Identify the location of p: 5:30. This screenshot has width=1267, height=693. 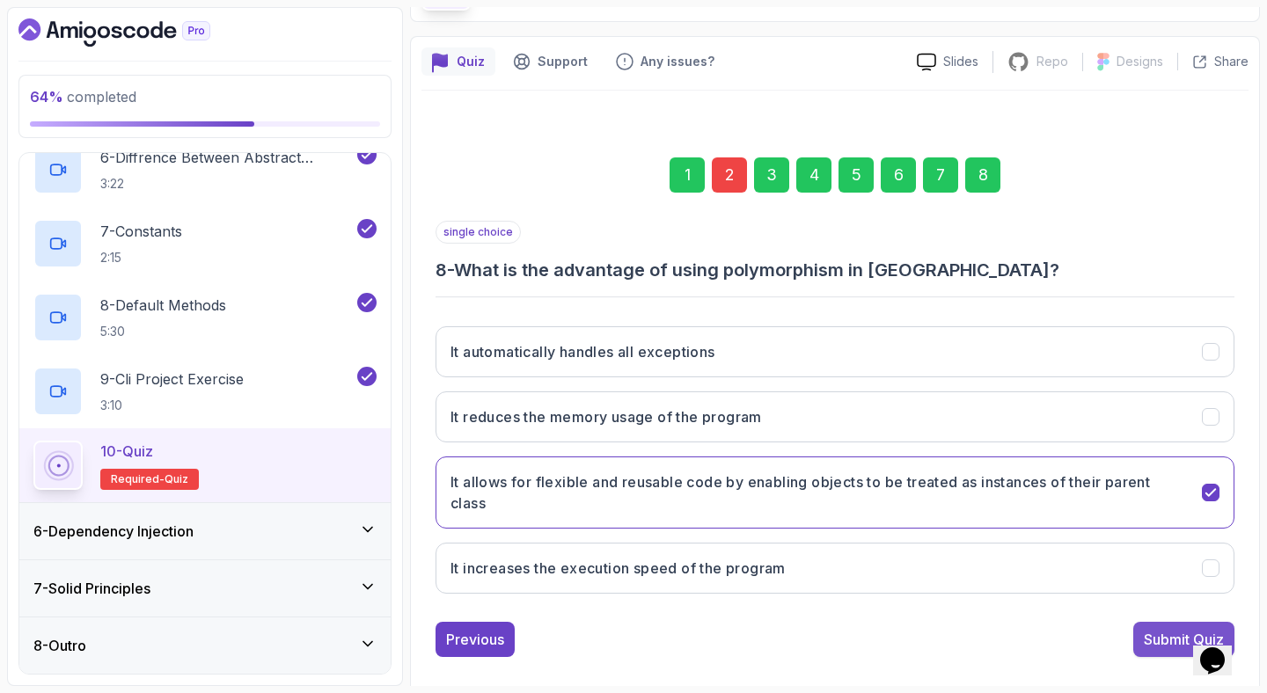
(163, 332).